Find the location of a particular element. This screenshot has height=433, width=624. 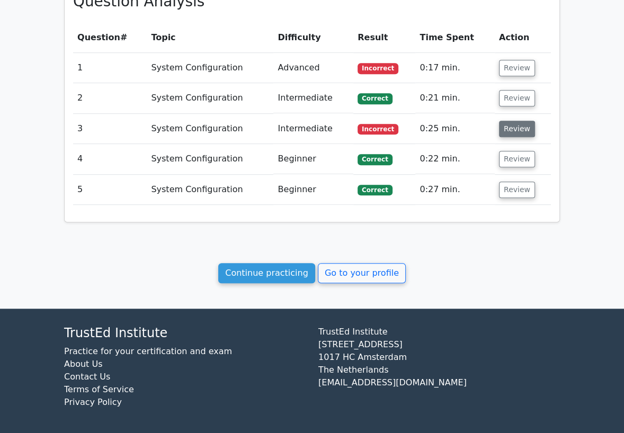

a: Go to your profile is located at coordinates (362, 273).